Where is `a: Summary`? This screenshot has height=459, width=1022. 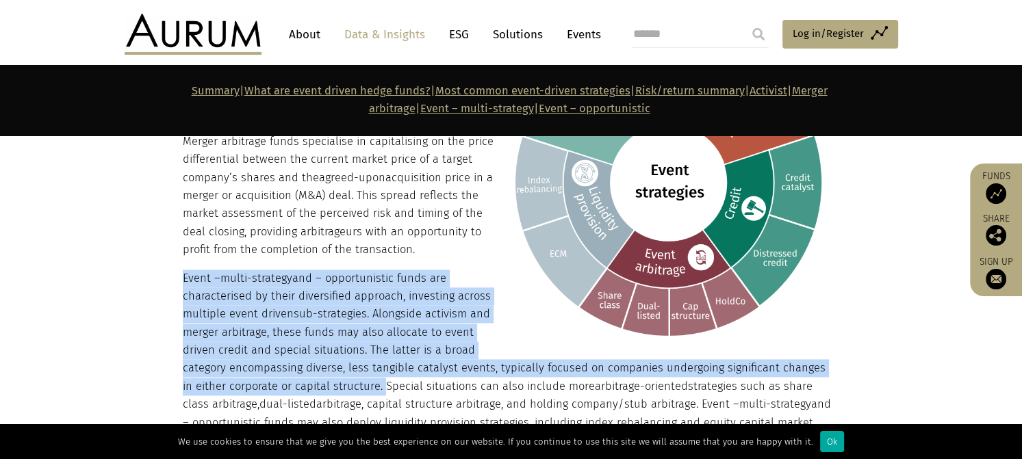 a: Summary is located at coordinates (216, 90).